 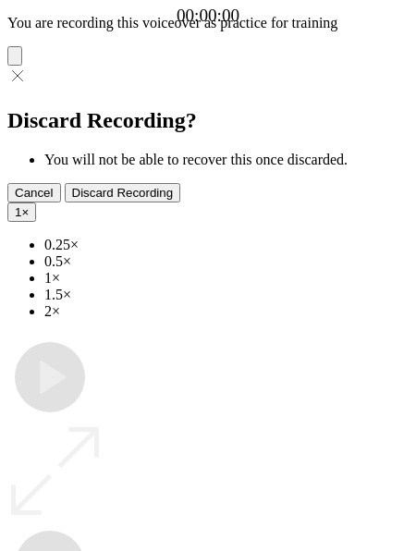 I want to click on button: Discard Recording, so click(x=123, y=192).